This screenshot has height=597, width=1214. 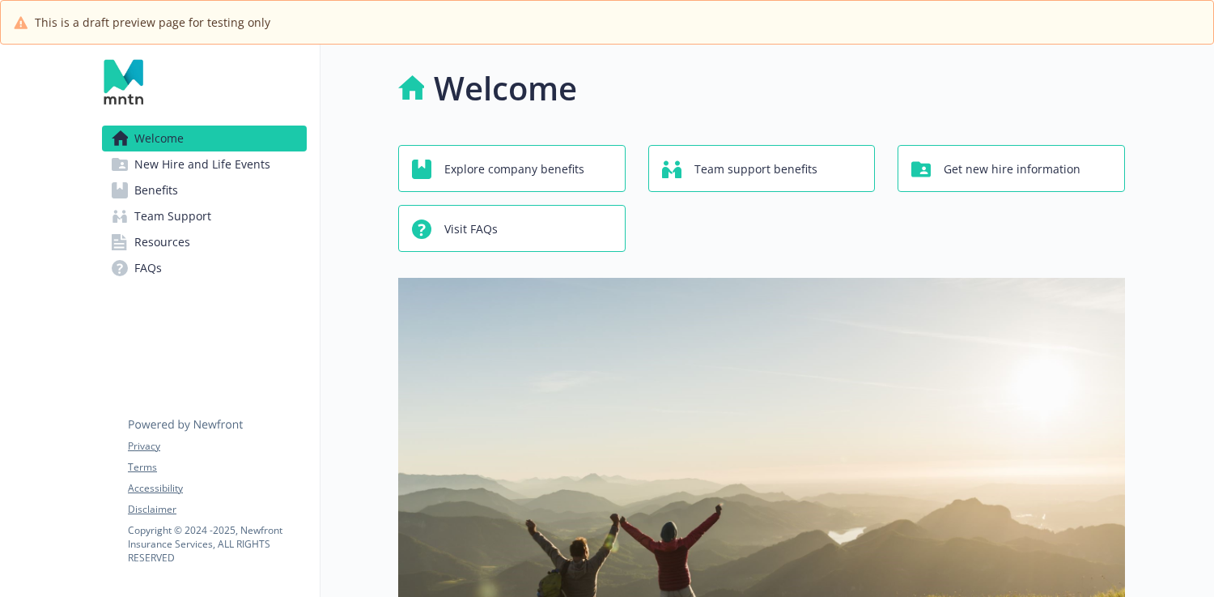 What do you see at coordinates (204, 164) in the screenshot?
I see `a: New Hire and Life Events` at bounding box center [204, 164].